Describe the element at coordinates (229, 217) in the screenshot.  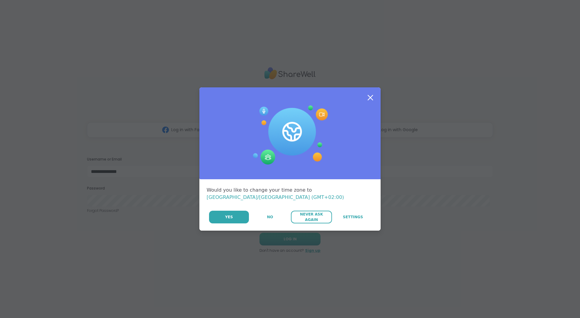
I see `span: Yes` at that location.